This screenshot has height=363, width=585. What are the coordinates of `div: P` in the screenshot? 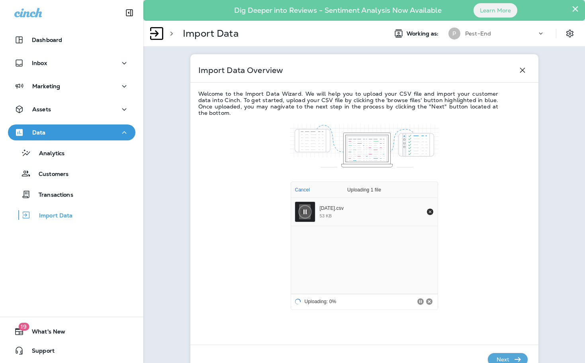 It's located at (455, 33).